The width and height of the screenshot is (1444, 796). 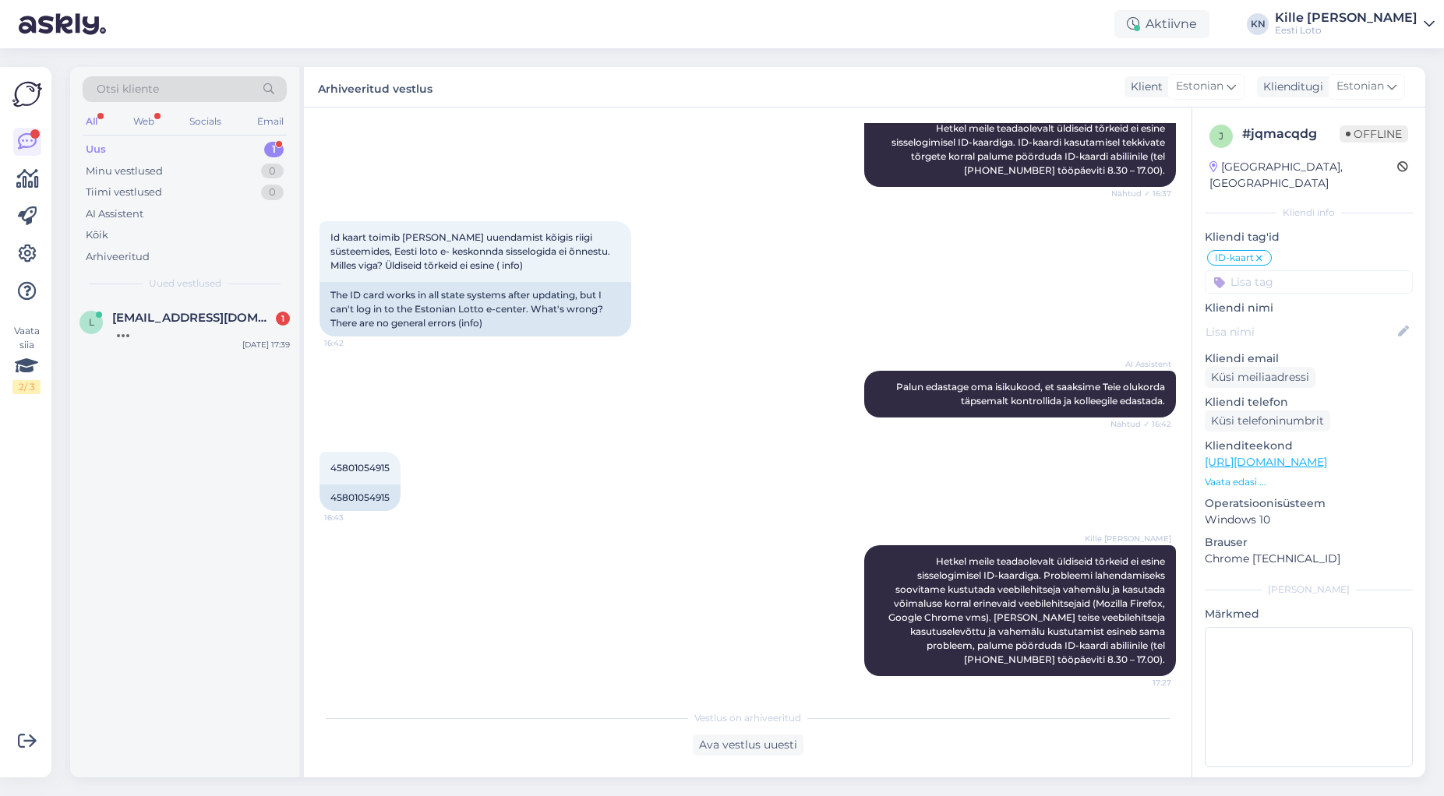 What do you see at coordinates (1141, 364) in the screenshot?
I see `span: AI Assistent` at bounding box center [1141, 364].